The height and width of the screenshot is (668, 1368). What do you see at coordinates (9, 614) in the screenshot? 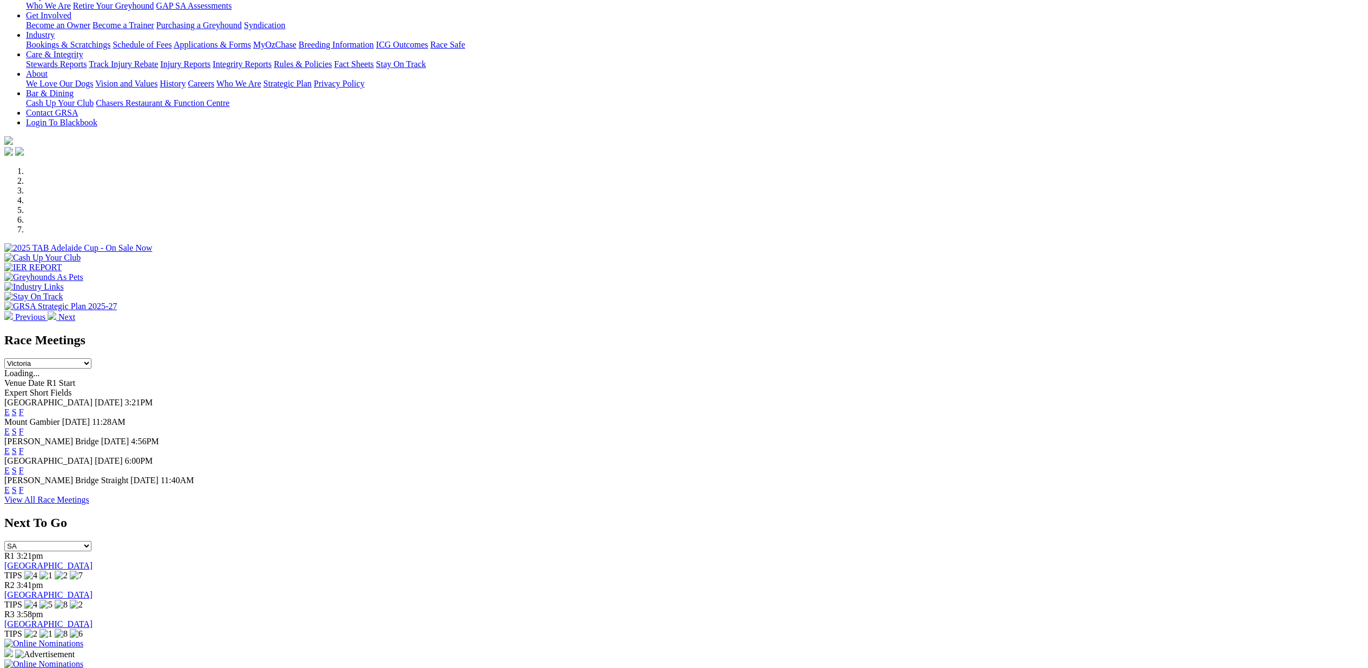
I see `span: R3` at bounding box center [9, 614].